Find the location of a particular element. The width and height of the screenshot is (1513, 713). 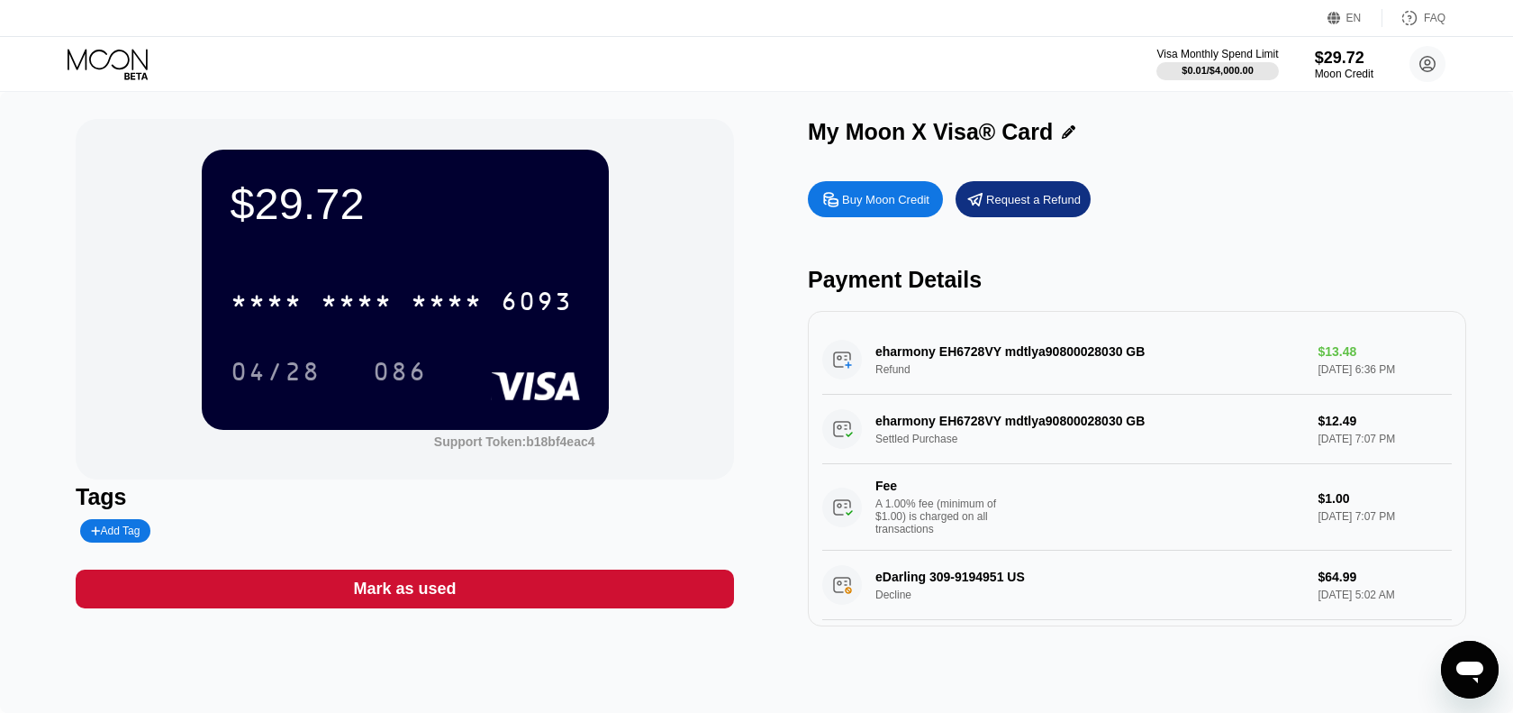

div: Fee is located at coordinates (939, 486).